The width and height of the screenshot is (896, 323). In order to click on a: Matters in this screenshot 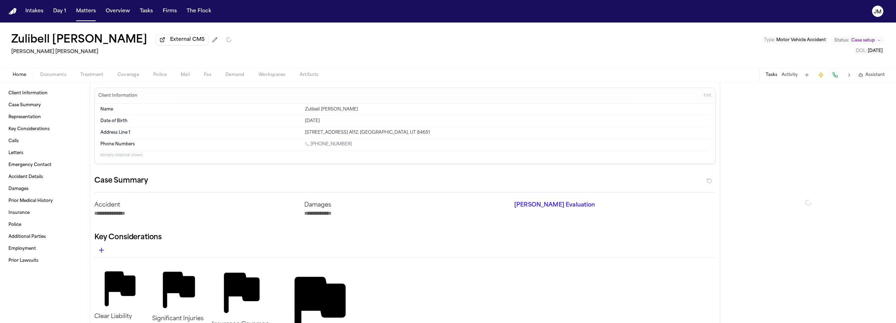, I will do `click(86, 11)`.